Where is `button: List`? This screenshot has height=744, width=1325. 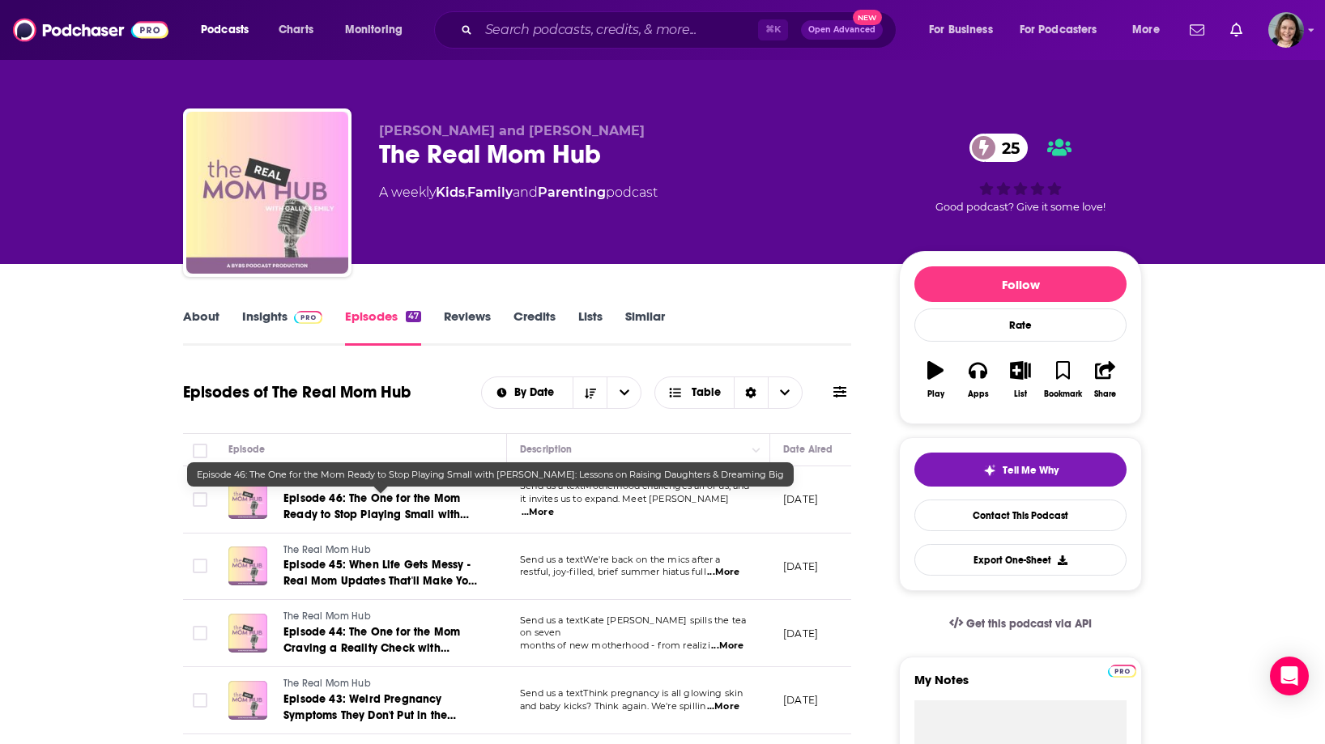
button: List is located at coordinates (1020, 380).